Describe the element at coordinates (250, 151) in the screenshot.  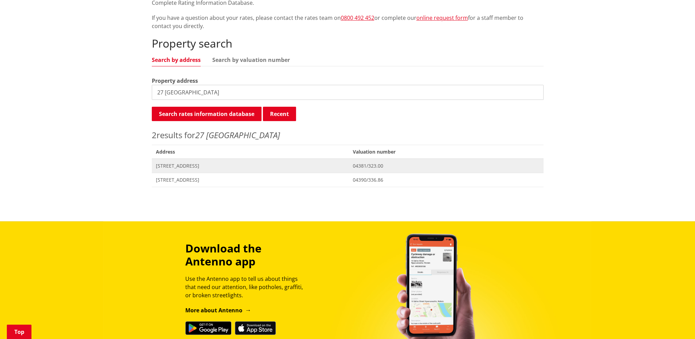
I see `span: Address` at that location.